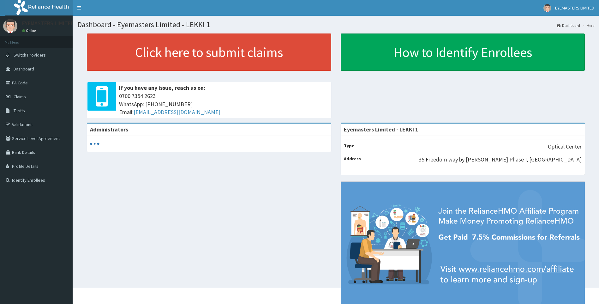 The width and height of the screenshot is (599, 304). I want to click on b: Address, so click(353, 159).